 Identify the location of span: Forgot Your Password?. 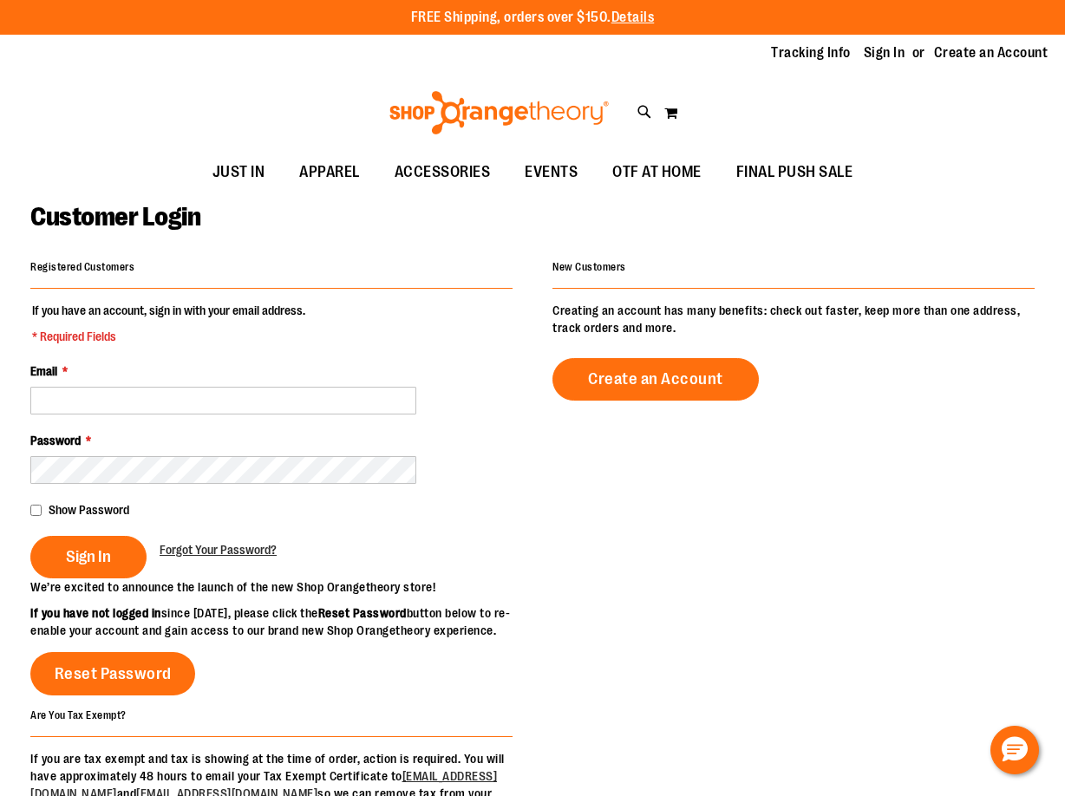
(218, 550).